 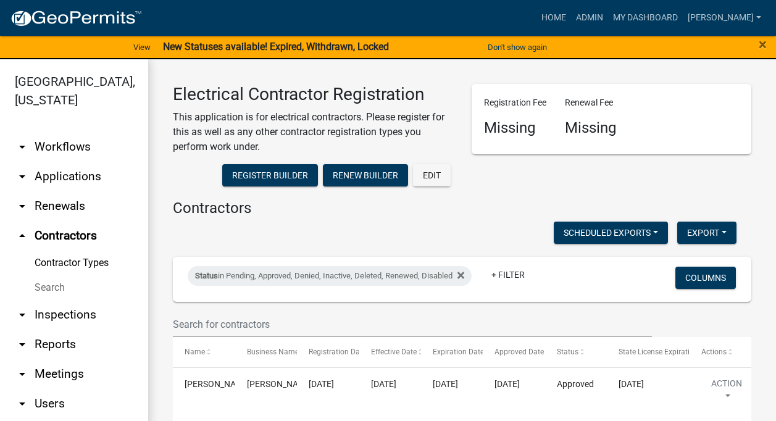 I want to click on button: Register Builder, so click(x=270, y=175).